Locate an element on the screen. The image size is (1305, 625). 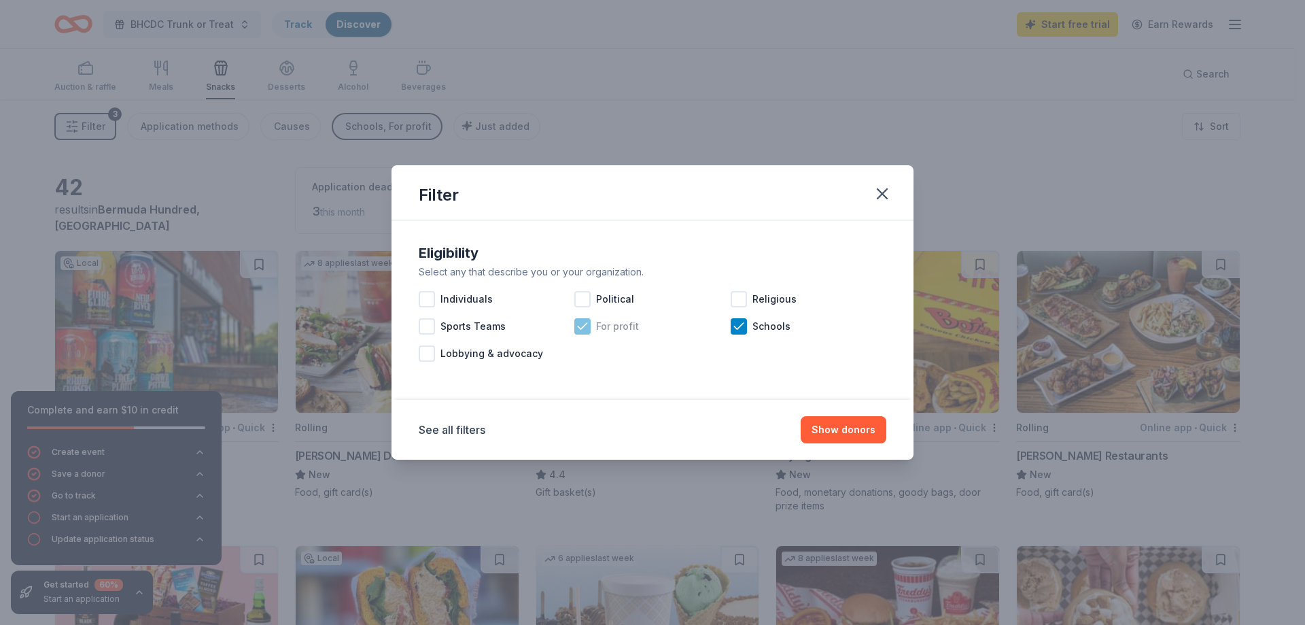
span: Lobbying & advocacy is located at coordinates (492, 354).